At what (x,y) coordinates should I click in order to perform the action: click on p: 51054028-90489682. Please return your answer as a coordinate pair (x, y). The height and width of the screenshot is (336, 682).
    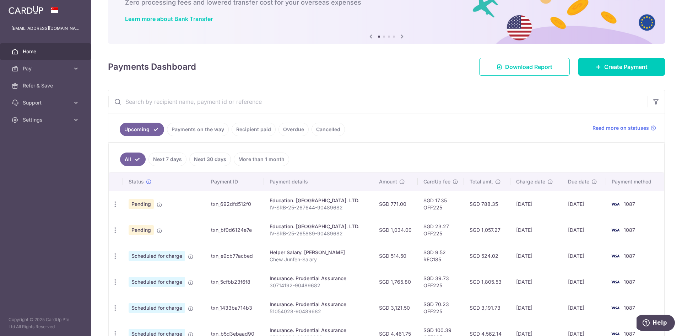
    Looking at the image, I should click on (318, 311).